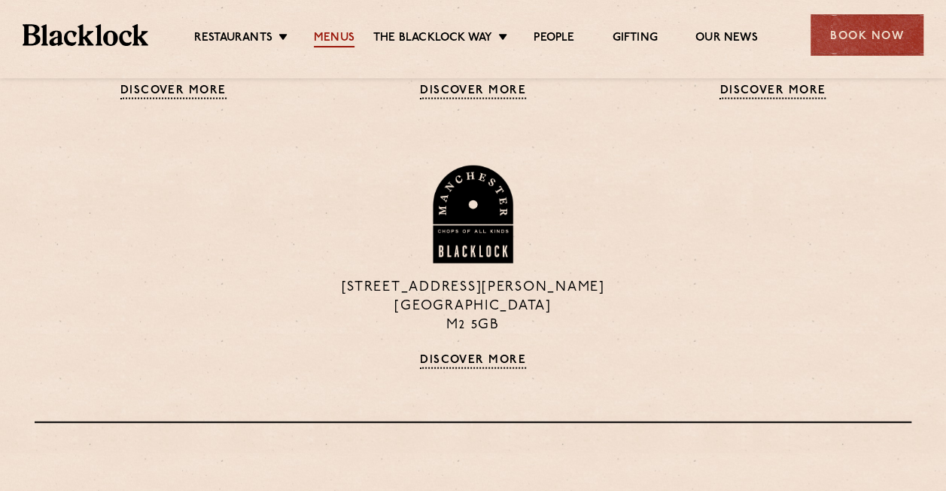 This screenshot has width=946, height=491. Describe the element at coordinates (433, 39) in the screenshot. I see `a: The Blacklock Way` at that location.